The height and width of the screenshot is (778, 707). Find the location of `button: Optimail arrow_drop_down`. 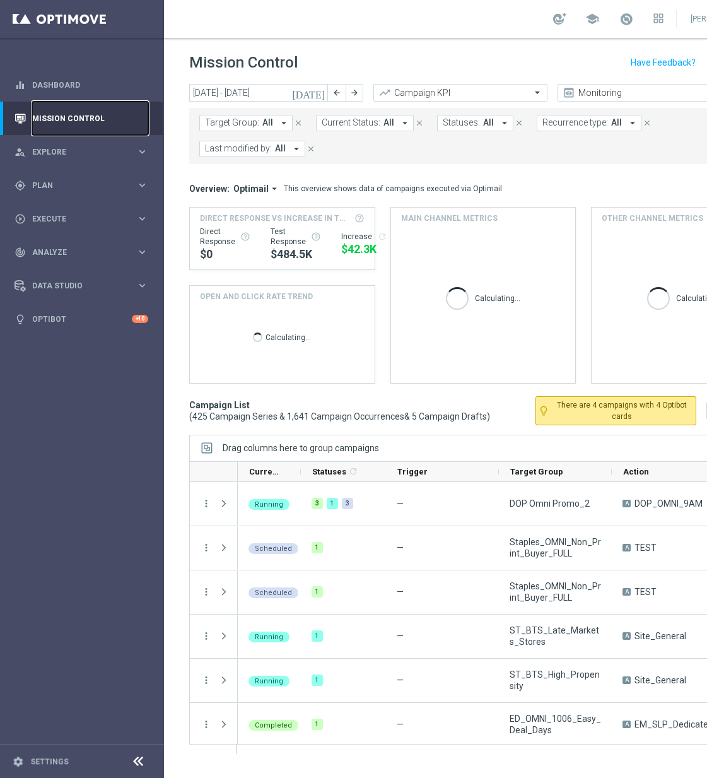

button: Optimail arrow_drop_down is located at coordinates (257, 189).